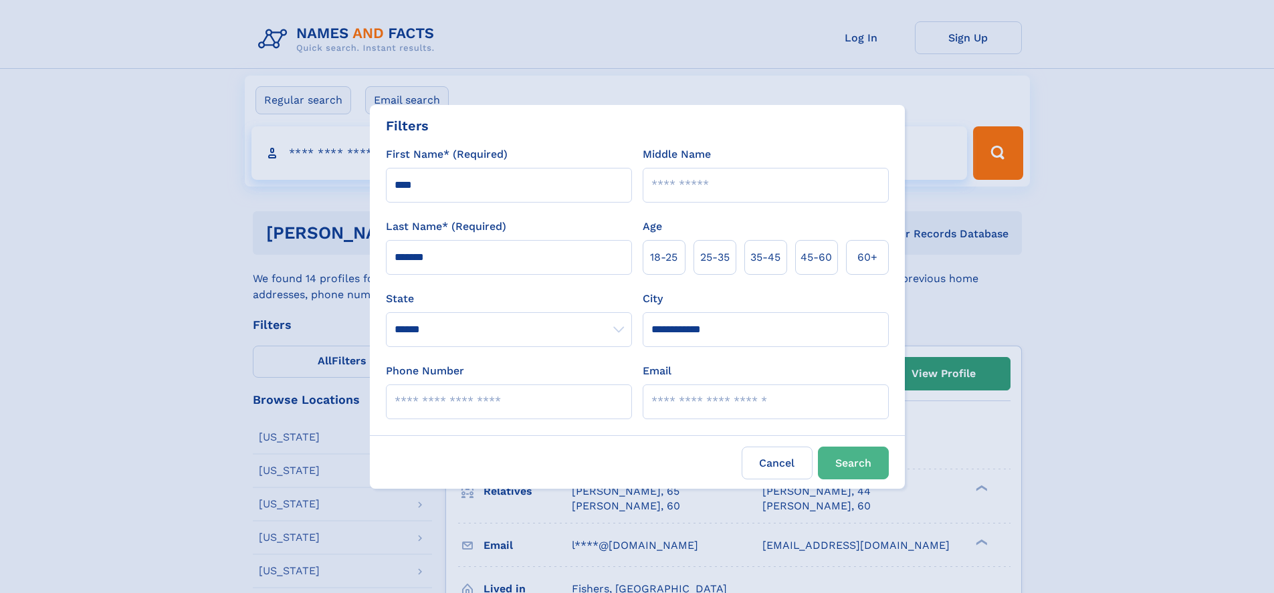  I want to click on span: 18‑25, so click(664, 258).